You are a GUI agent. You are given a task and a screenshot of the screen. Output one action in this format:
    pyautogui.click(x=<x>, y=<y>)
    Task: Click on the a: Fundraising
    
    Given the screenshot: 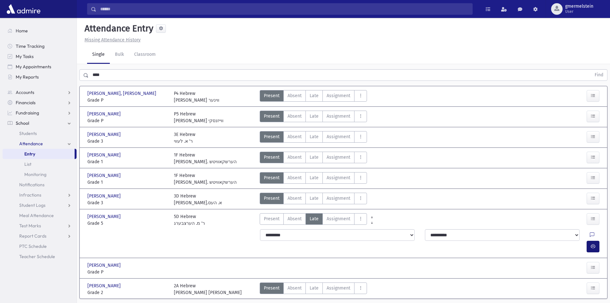 What is the action you would take?
    pyautogui.click(x=39, y=113)
    